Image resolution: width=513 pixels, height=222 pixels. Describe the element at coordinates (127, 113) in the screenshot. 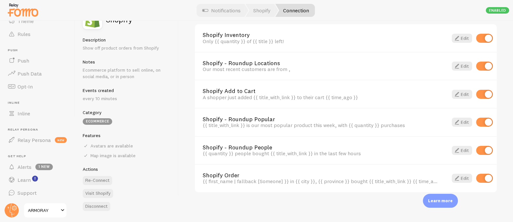

I see `h5: Category` at that location.